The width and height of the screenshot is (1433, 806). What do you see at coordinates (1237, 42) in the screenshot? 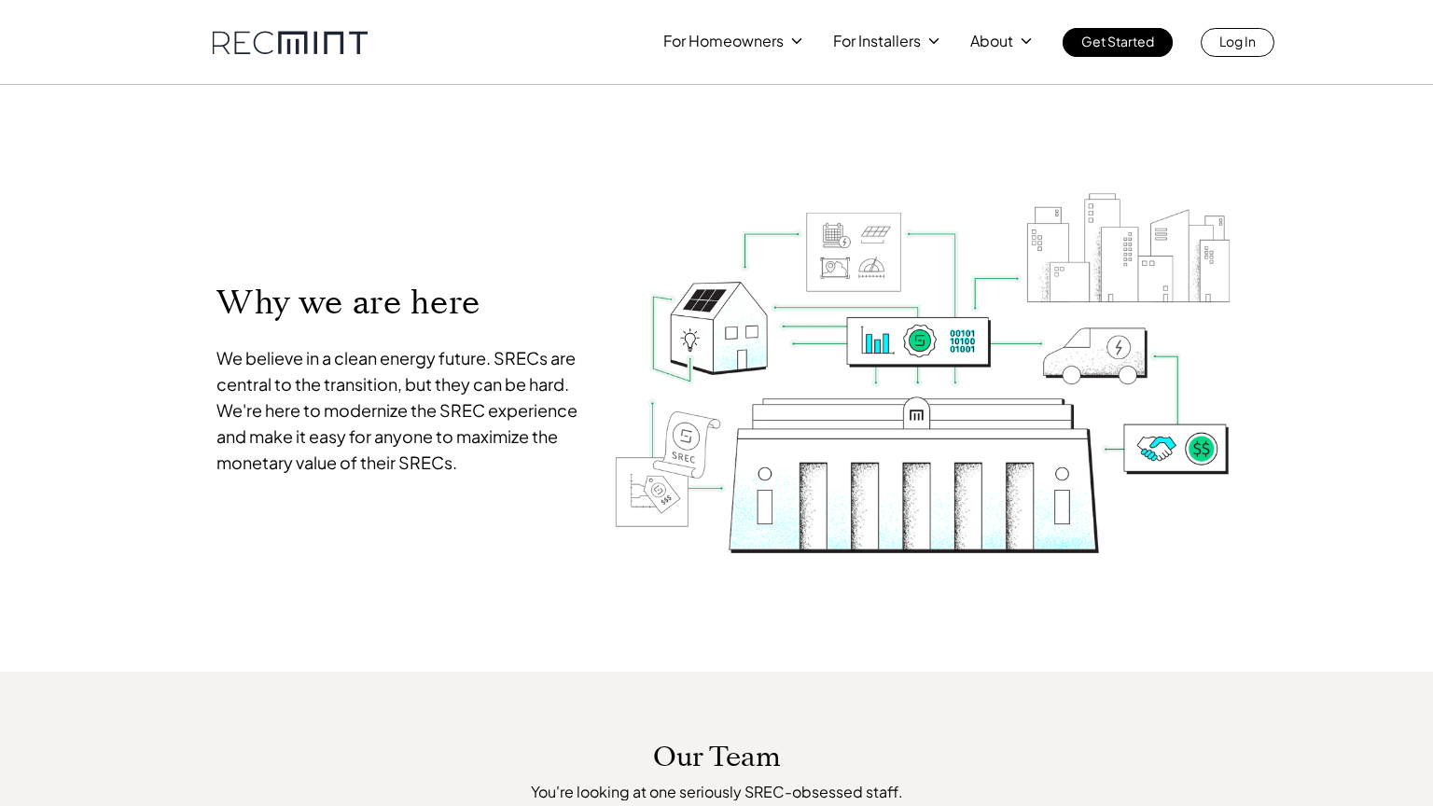
I see `a: Log In` at bounding box center [1237, 42].